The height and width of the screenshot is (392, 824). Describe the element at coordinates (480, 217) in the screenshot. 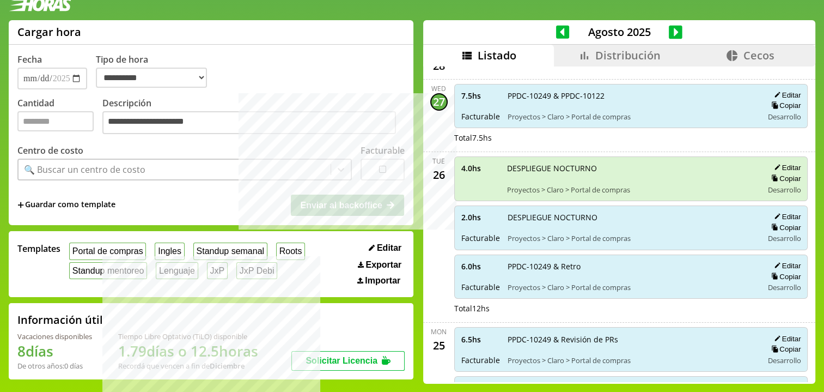

I see `span: 2.0 hs` at that location.